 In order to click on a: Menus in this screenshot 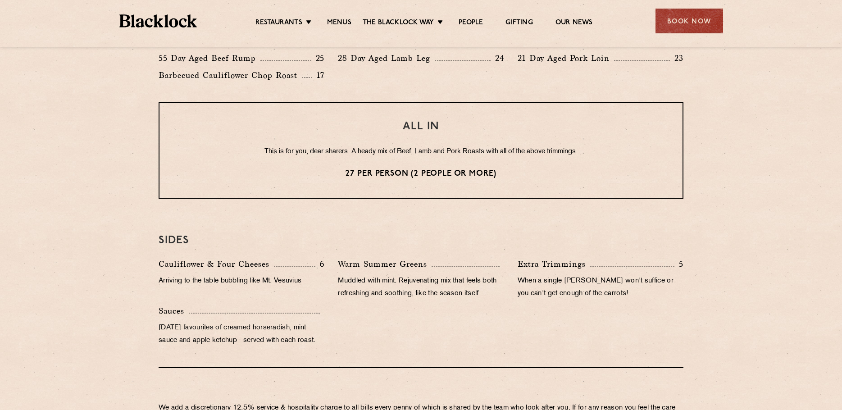, I will do `click(339, 23)`.